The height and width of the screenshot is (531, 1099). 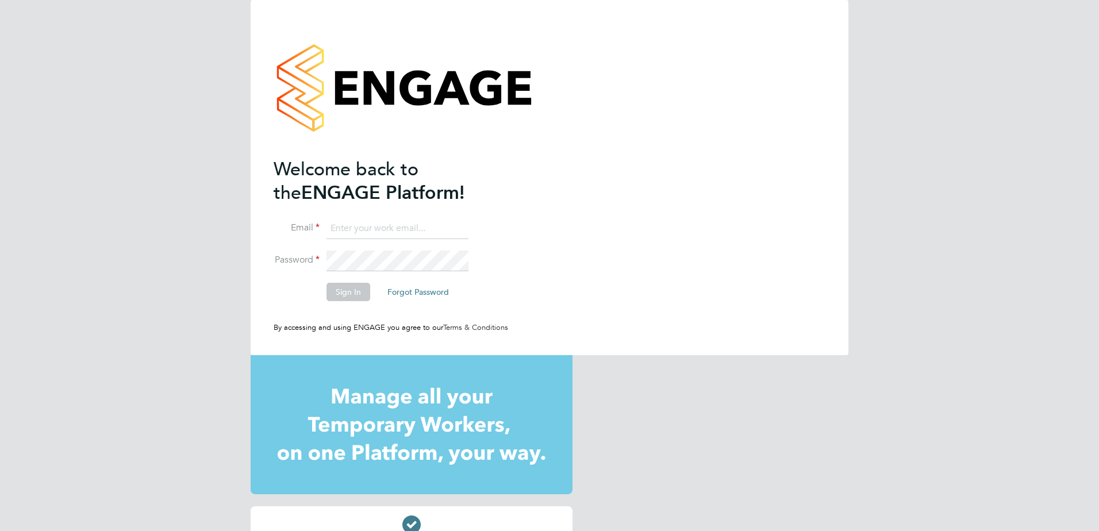 What do you see at coordinates (296, 260) in the screenshot?
I see `label: Password` at bounding box center [296, 260].